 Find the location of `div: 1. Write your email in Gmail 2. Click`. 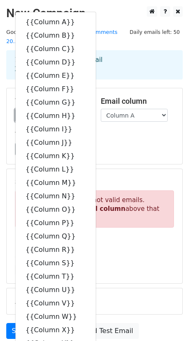

div: 1. Write your email in Gmail 2. Click is located at coordinates (95, 65).